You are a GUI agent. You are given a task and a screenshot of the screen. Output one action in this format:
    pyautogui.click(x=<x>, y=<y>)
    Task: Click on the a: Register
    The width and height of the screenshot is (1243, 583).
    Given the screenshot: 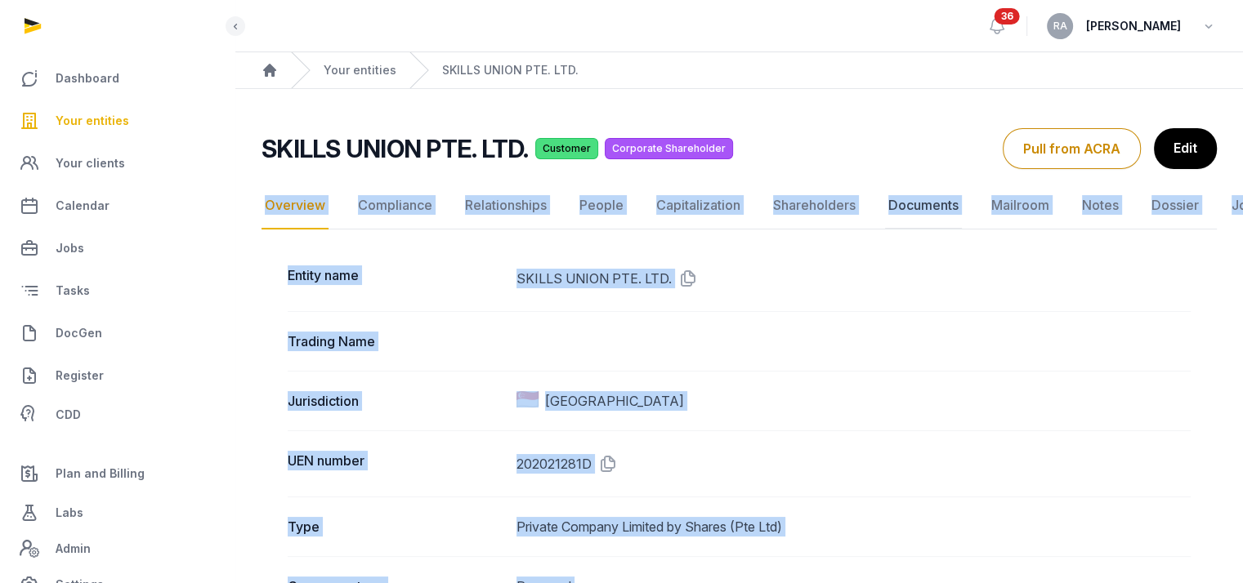 What is the action you would take?
    pyautogui.click(x=117, y=376)
    